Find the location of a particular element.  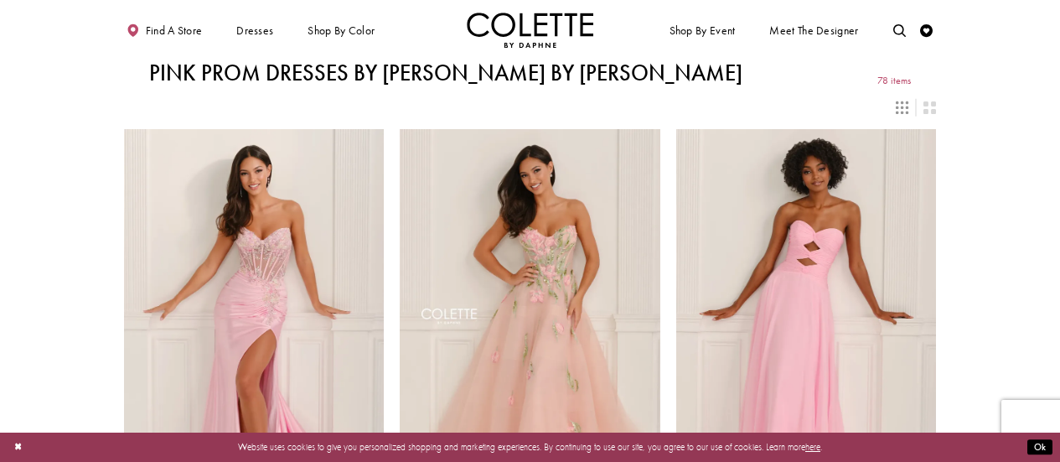

a: Meet the designer is located at coordinates (815, 30).